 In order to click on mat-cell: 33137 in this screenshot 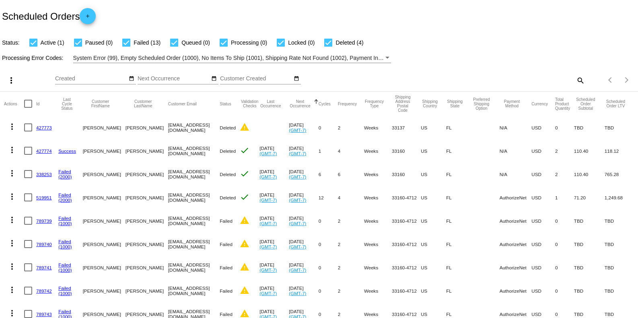, I will do `click(406, 128)`.